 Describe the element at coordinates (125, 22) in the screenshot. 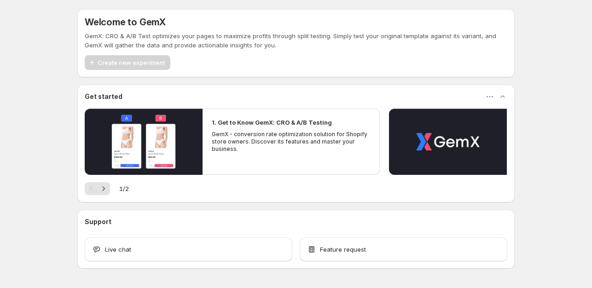

I see `h5: Welcome to GemX` at that location.